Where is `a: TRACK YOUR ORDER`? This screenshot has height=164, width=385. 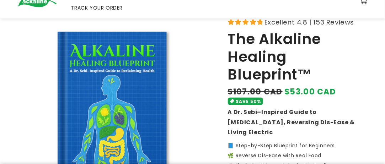 a: TRACK YOUR ORDER is located at coordinates (97, 8).